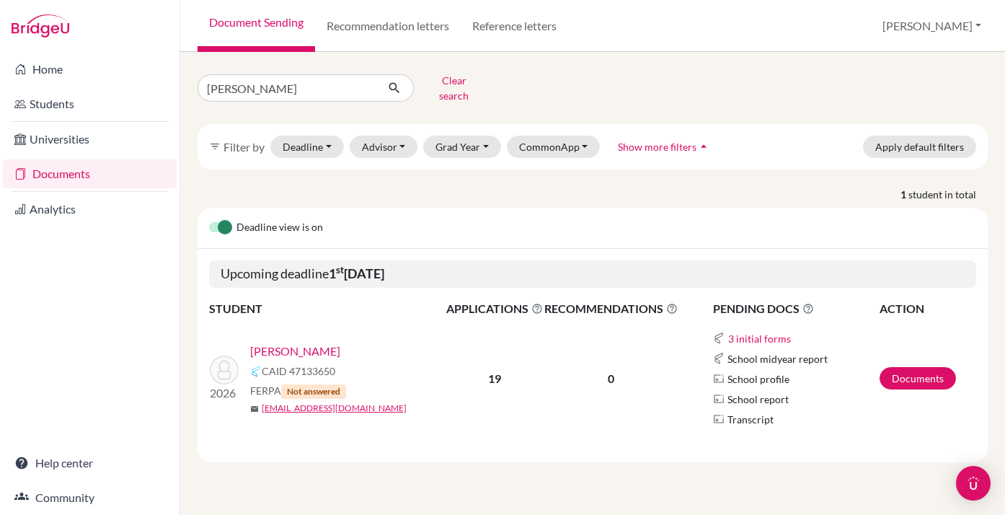 This screenshot has width=1005, height=515. I want to click on span: FERPA, so click(298, 391).